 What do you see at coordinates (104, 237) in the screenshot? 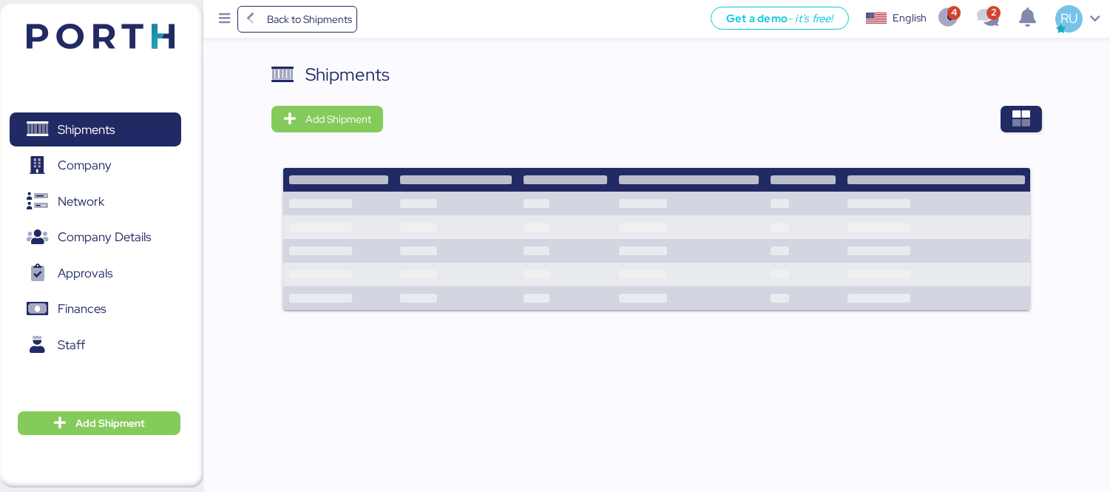
I see `span: Company Details` at bounding box center [104, 237].